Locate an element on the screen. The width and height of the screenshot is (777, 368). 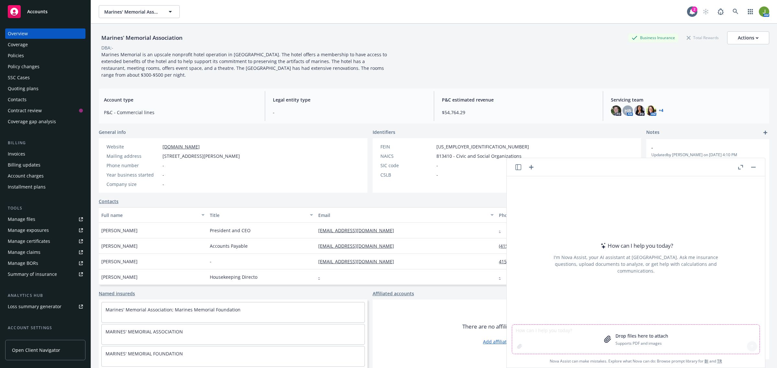
a: add is located at coordinates (765, 133).